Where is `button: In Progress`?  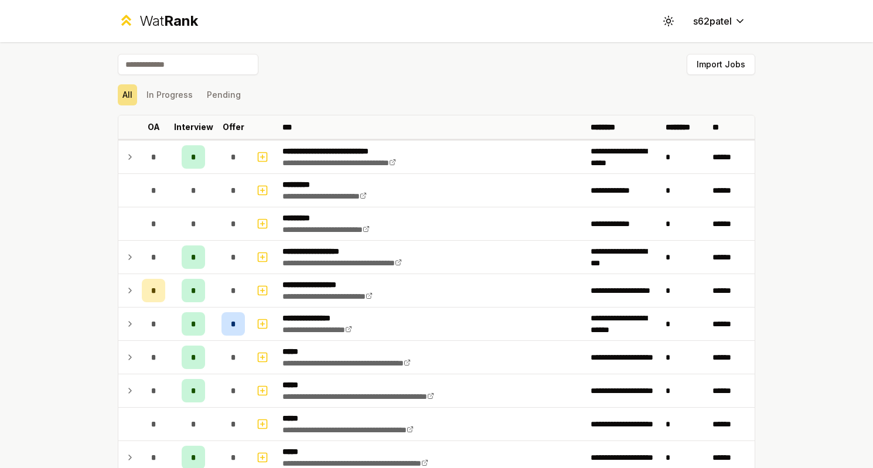 button: In Progress is located at coordinates (169, 95).